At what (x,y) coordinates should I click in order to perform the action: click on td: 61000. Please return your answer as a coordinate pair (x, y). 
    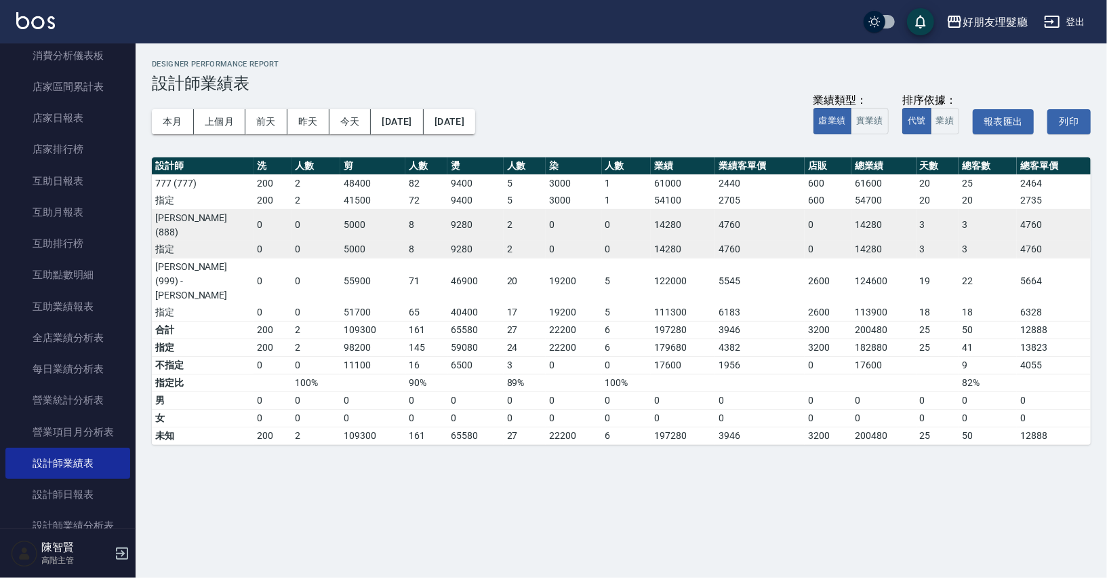
    Looking at the image, I should click on (683, 183).